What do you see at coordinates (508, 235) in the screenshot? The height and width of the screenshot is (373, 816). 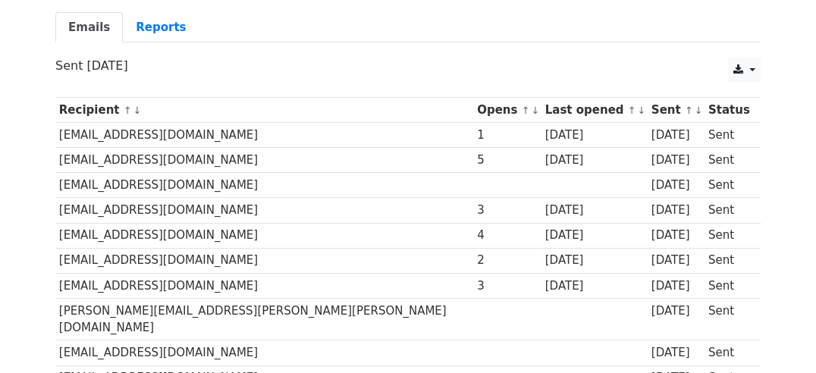 I see `div: 4` at bounding box center [508, 235].